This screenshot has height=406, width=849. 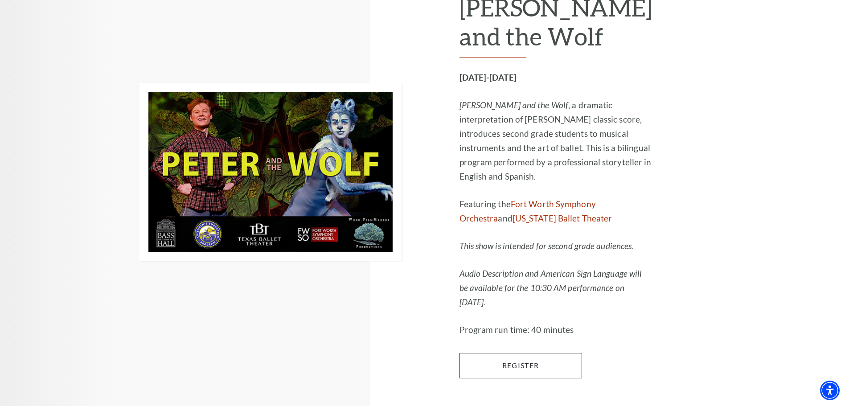 What do you see at coordinates (547, 246) in the screenshot?
I see `em: This show is intended for second grade audiences.` at bounding box center [547, 246].